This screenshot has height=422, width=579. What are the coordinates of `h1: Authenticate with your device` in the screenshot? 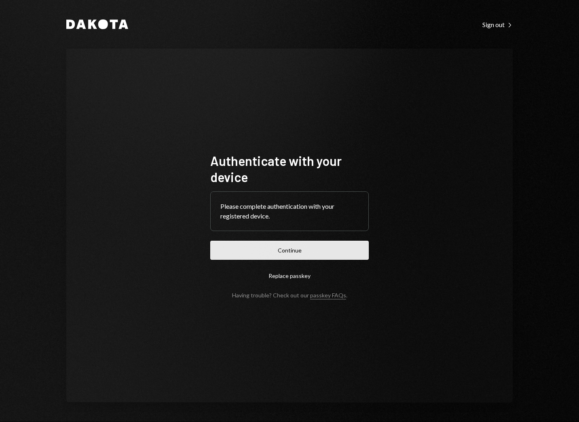 It's located at (290, 169).